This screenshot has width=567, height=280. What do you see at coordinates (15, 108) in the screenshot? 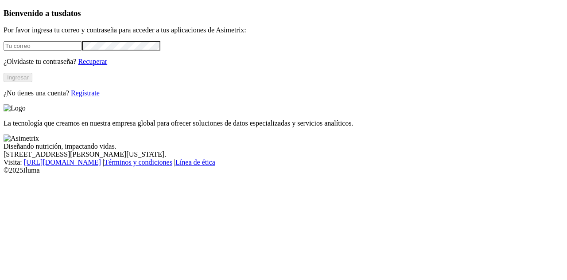
I see `img: Logo` at bounding box center [15, 108].